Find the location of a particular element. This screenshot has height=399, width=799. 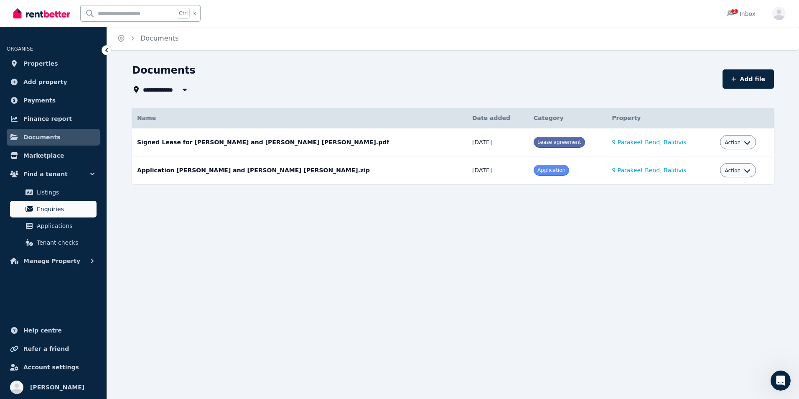

a: Applications is located at coordinates (53, 226).